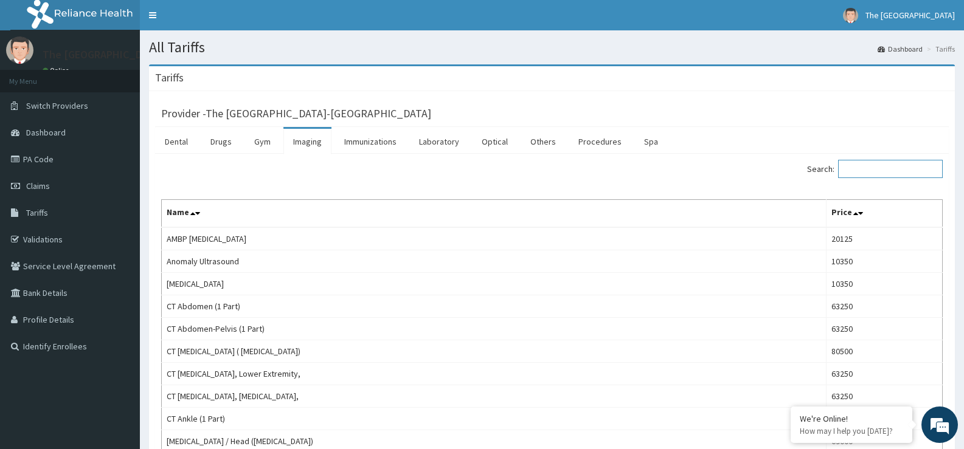 This screenshot has height=449, width=964. What do you see at coordinates (884, 239) in the screenshot?
I see `td: 20125` at bounding box center [884, 239].